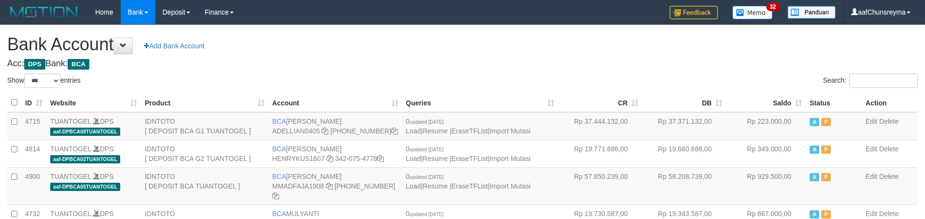 Image resolution: width=925 pixels, height=219 pixels. Describe the element at coordinates (174, 46) in the screenshot. I see `a: Add Bank Account` at that location.